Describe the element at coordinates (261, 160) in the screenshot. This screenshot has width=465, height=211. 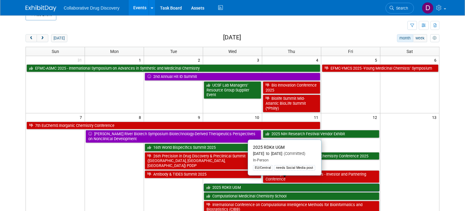
I see `span: In-Person` at that location.